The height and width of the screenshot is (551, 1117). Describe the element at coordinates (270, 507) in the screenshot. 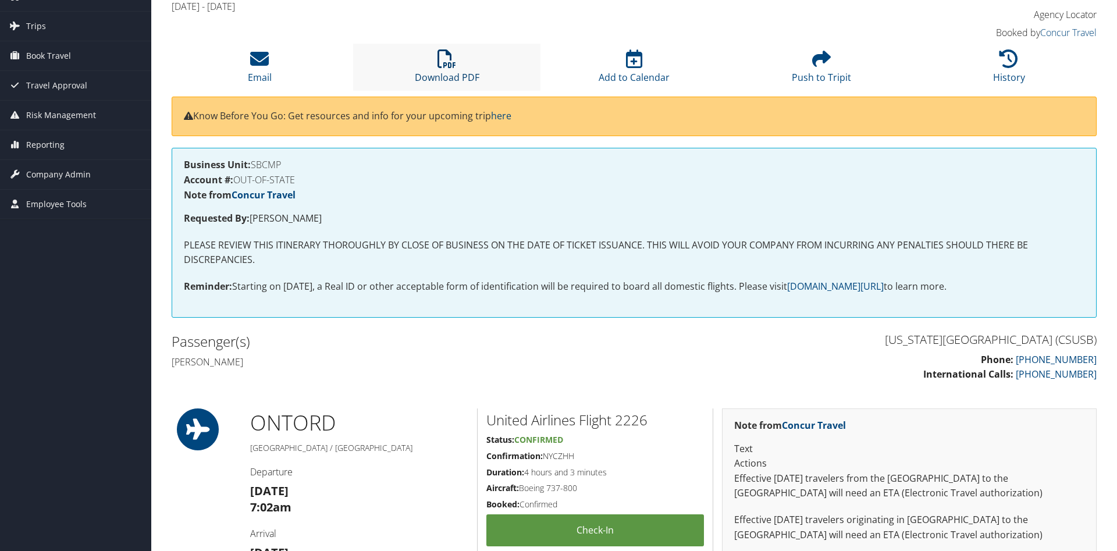

I see `strong: 7:02am` at that location.